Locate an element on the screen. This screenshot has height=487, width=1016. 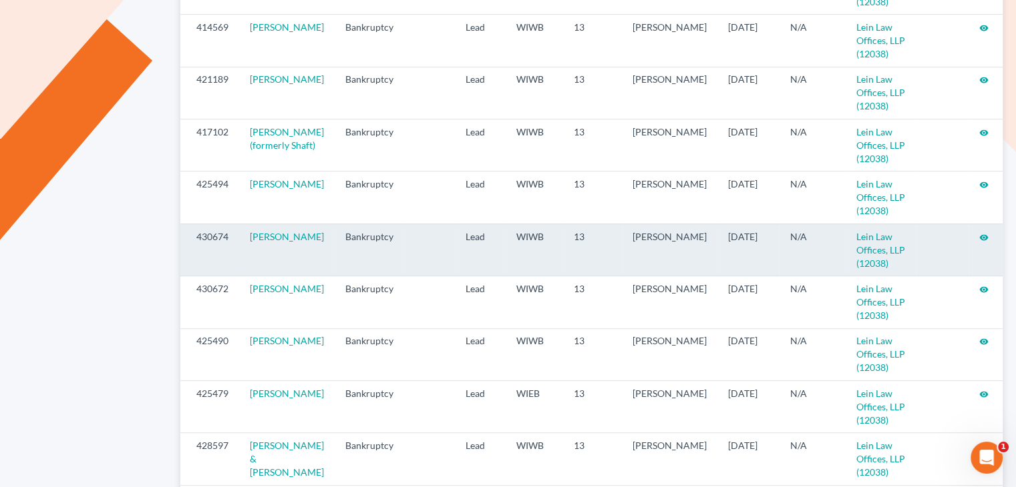
td: 425494 is located at coordinates (210, 198).